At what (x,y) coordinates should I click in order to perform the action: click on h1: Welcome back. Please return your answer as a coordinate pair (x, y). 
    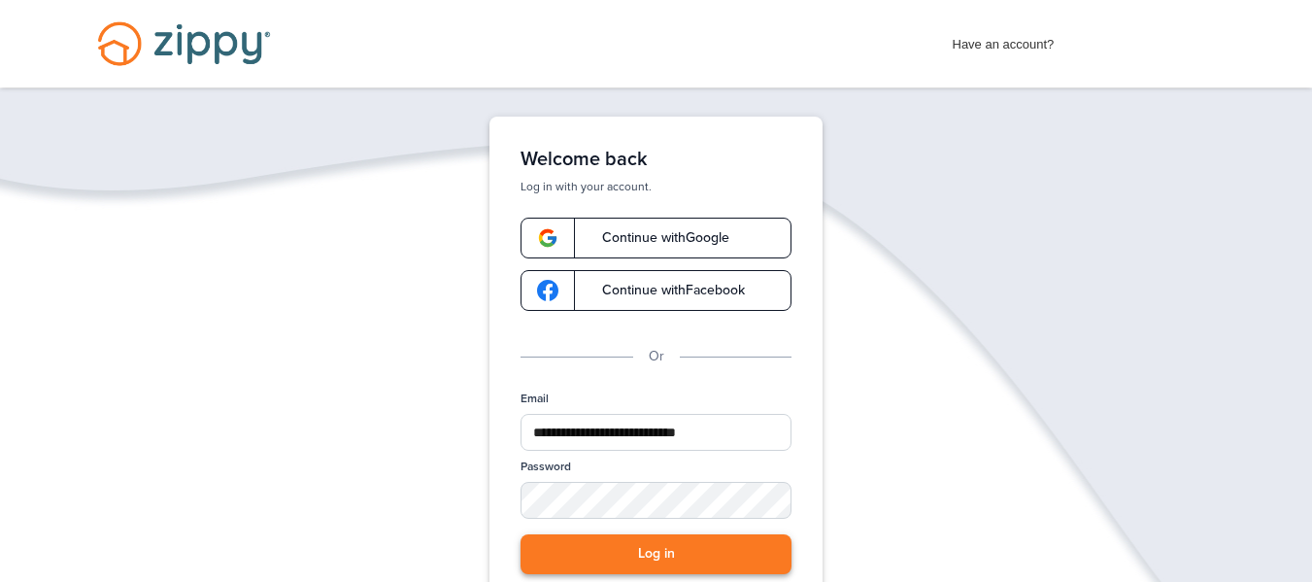
    Looking at the image, I should click on (656, 159).